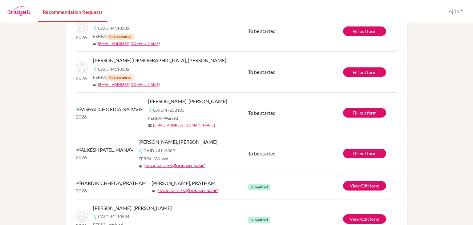 This screenshot has height=225, width=473. I want to click on button: Ajith, so click(456, 11).